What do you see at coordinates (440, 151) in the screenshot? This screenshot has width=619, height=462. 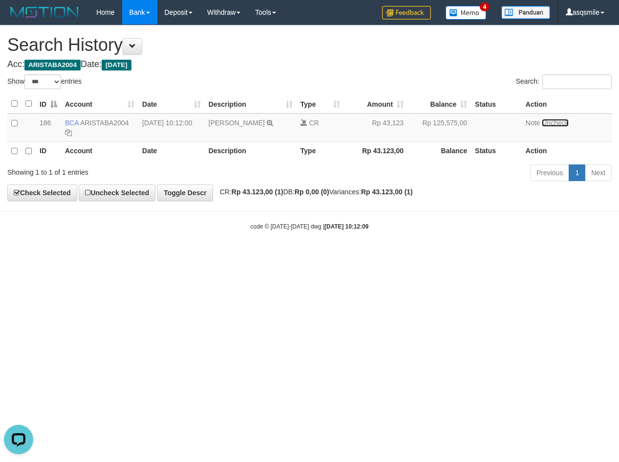 I see `th: Balance` at bounding box center [440, 151].